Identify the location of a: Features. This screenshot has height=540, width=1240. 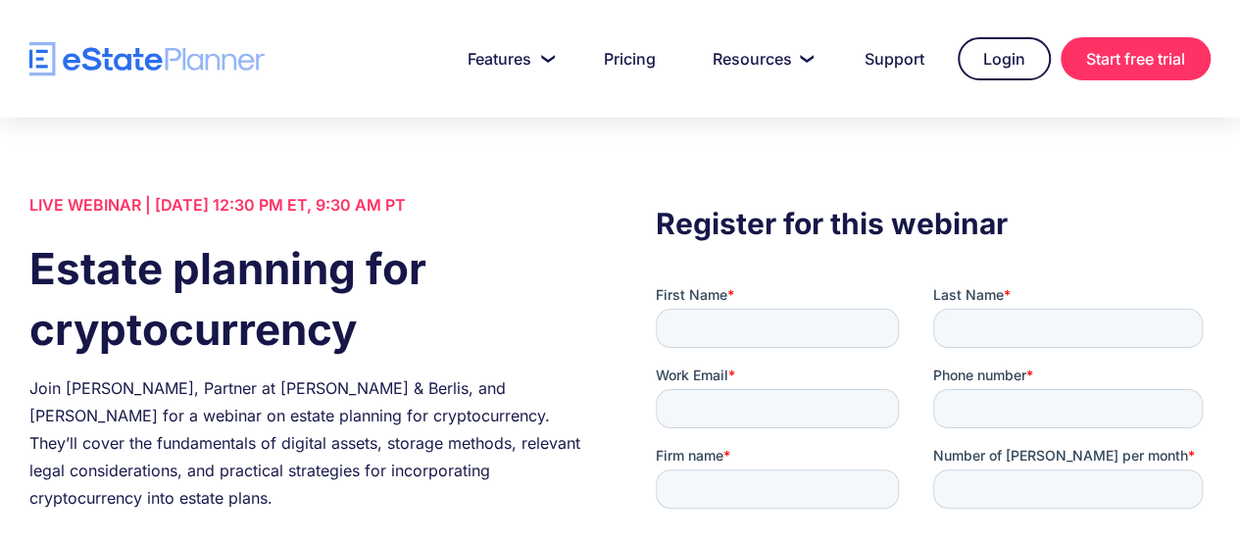
(507, 59).